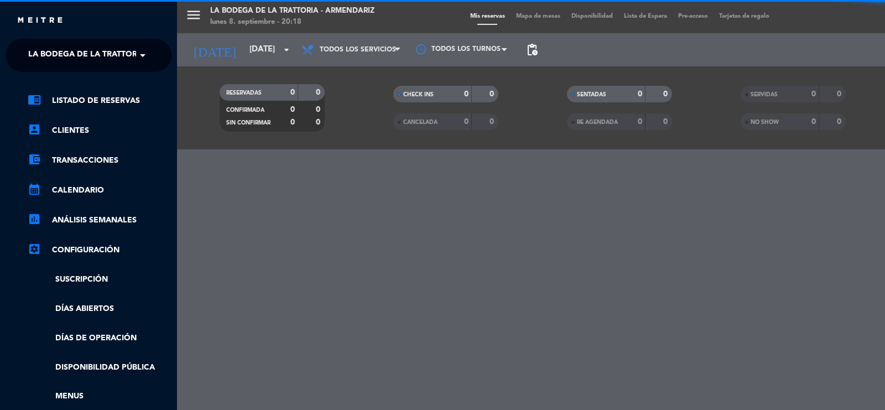 The width and height of the screenshot is (885, 410). What do you see at coordinates (100, 101) in the screenshot?
I see `a: chrome_reader_modeListado de Reservas` at bounding box center [100, 101].